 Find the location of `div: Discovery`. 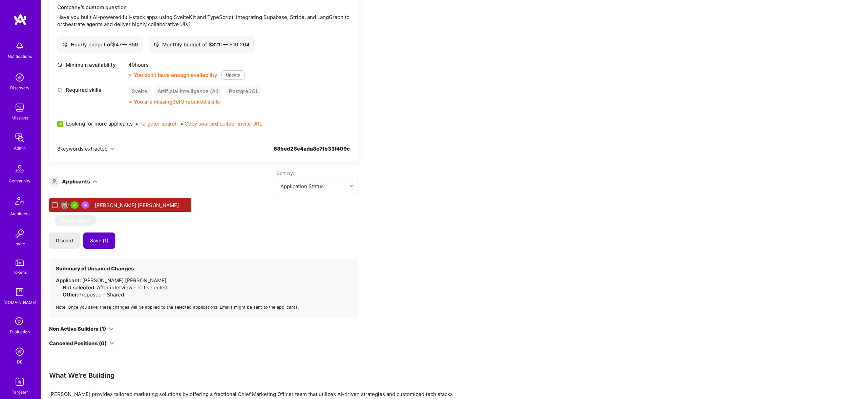

div: Discovery is located at coordinates (20, 88).